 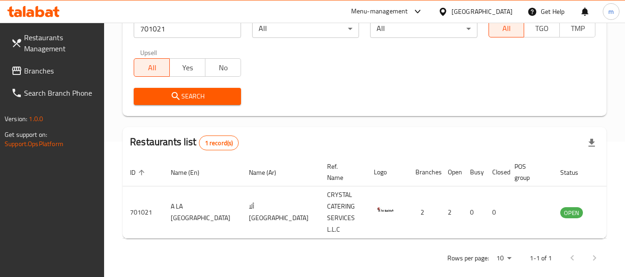 I want to click on span: Get support on:, so click(x=26, y=135).